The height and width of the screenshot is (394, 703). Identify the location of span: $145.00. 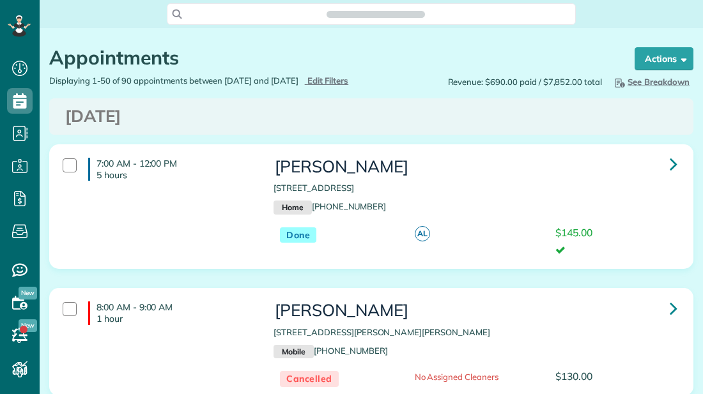
(574, 233).